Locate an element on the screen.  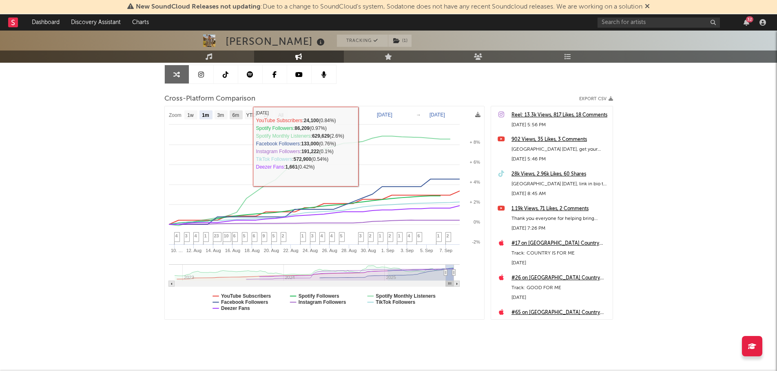
text: 26. Aug is located at coordinates (329, 251).